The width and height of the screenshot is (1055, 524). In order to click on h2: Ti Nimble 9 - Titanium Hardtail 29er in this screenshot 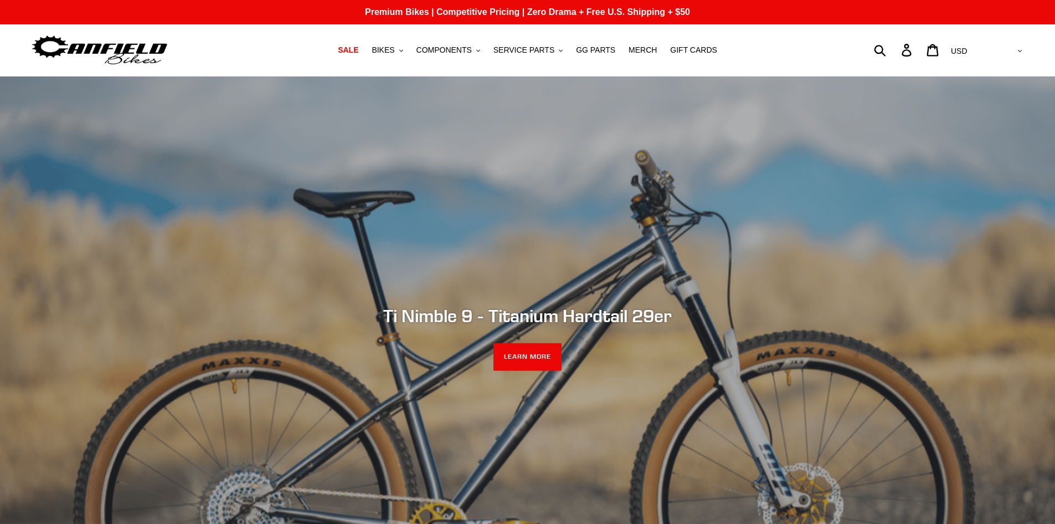, I will do `click(528, 316)`.